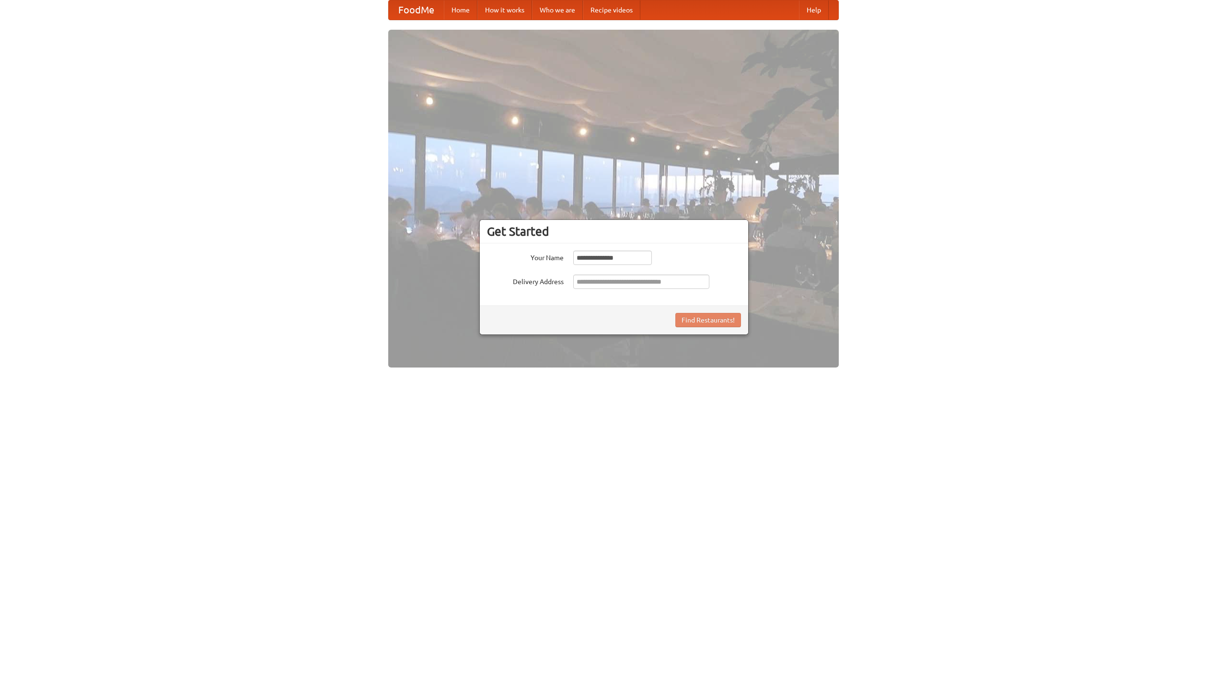 The image size is (1227, 678). What do you see at coordinates (708, 320) in the screenshot?
I see `button: Find Restaurants!` at bounding box center [708, 320].